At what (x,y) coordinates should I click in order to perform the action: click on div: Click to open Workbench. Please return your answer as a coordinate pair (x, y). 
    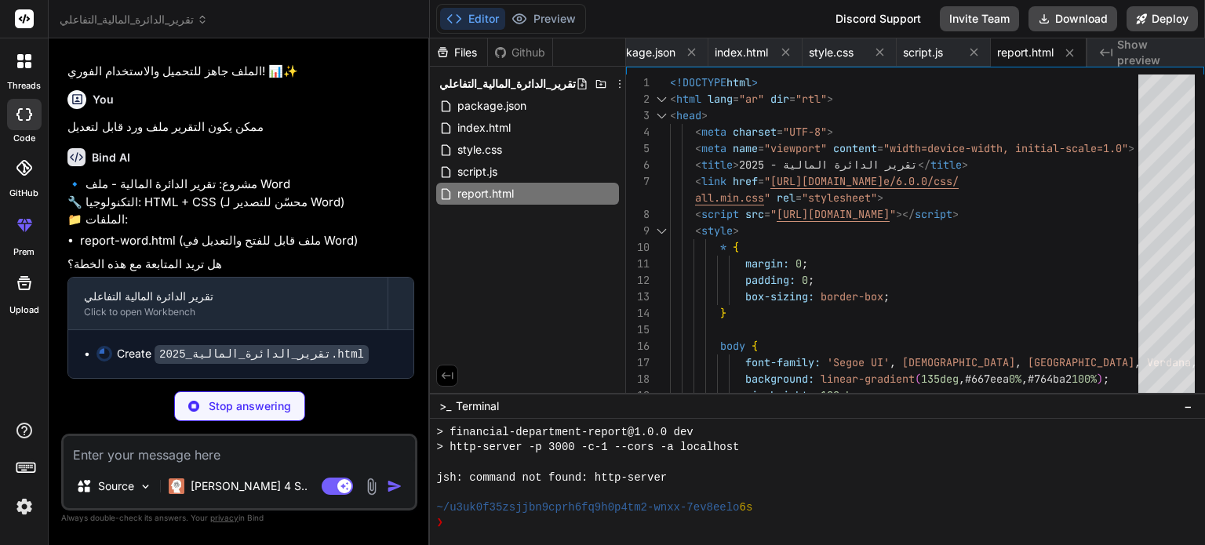
    Looking at the image, I should click on (228, 312).